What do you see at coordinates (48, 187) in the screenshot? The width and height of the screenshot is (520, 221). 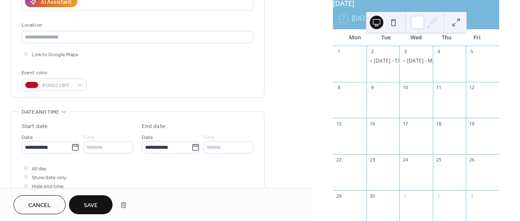 I see `span: Hide end time` at bounding box center [48, 187].